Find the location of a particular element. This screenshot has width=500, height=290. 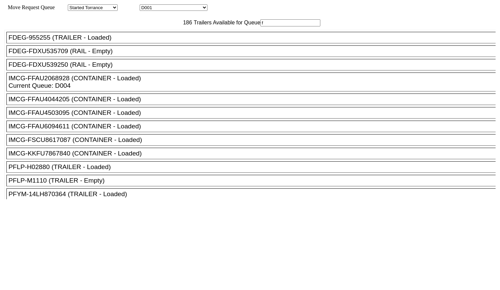

div: IMCG-KKFU7867840 (CONTAINER - Loaded) is located at coordinates (254, 153).